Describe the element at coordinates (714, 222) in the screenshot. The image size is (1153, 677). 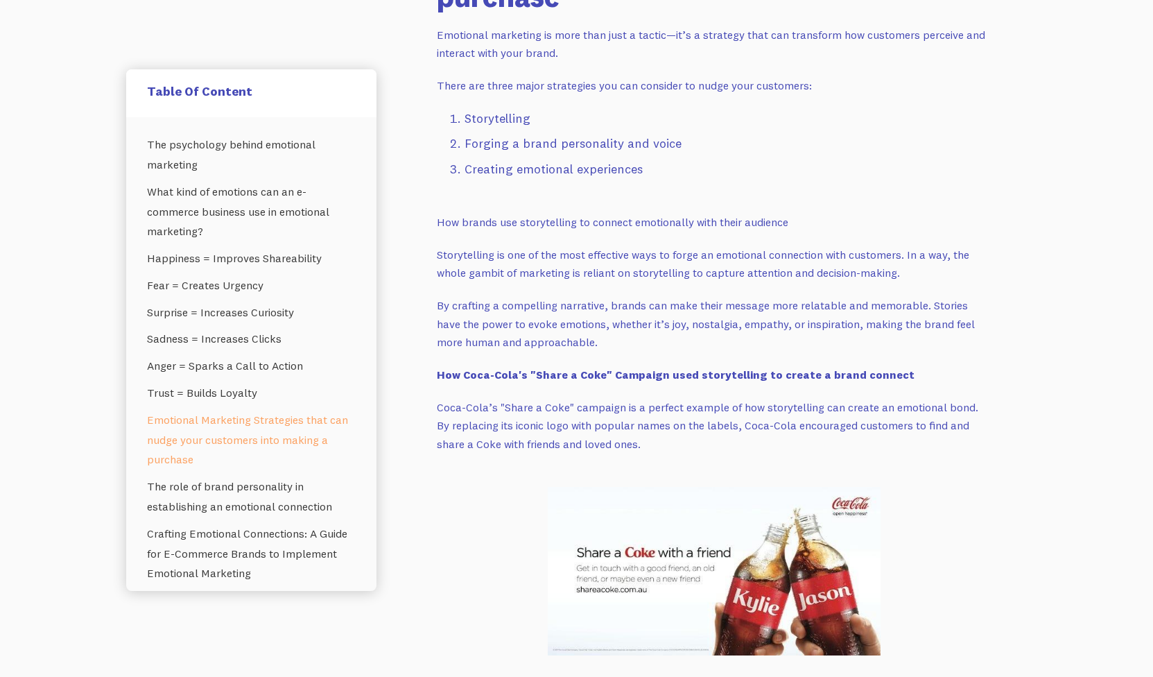
I see `p: How brands use storytelling to connect emotionally with their audience` at that location.